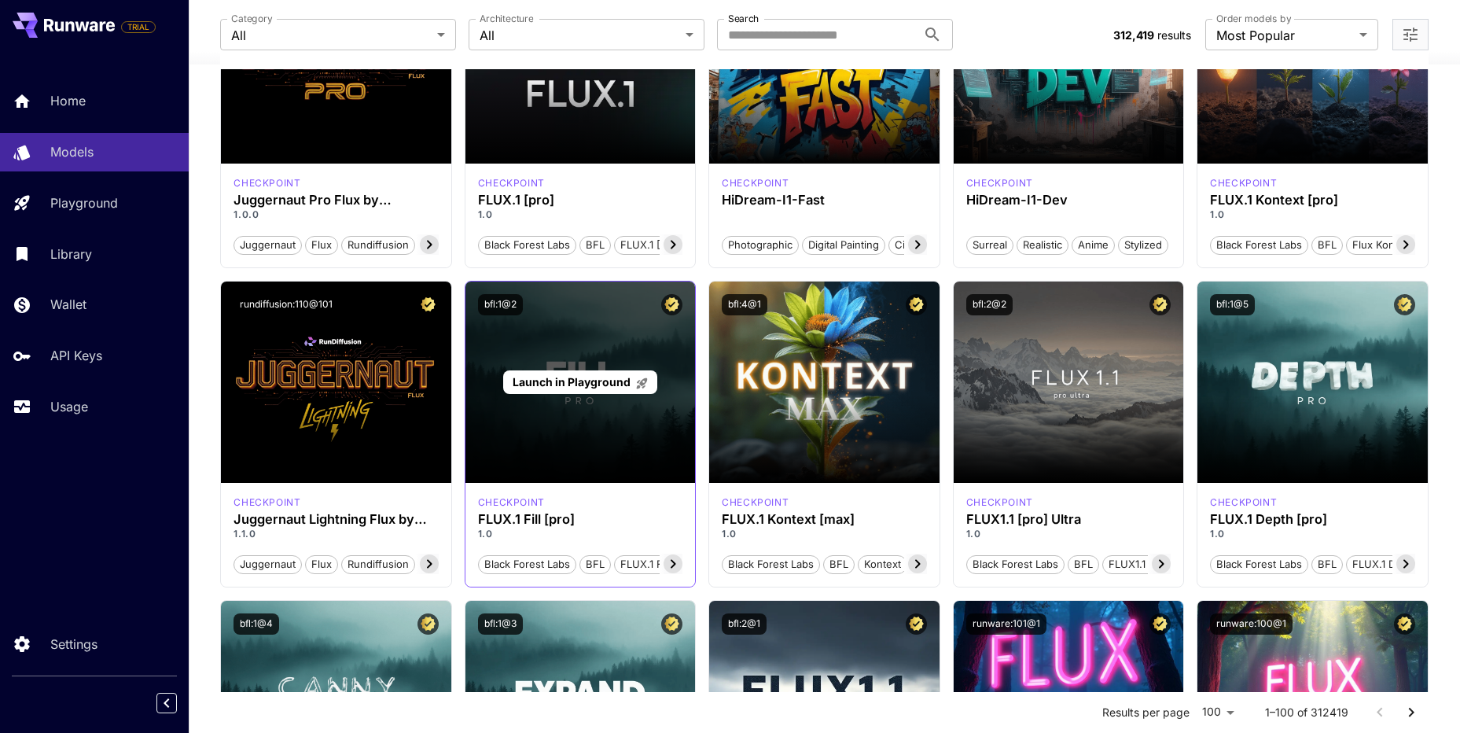  Describe the element at coordinates (1068, 200) in the screenshot. I see `div: HiDream-I1-Dev` at that location.